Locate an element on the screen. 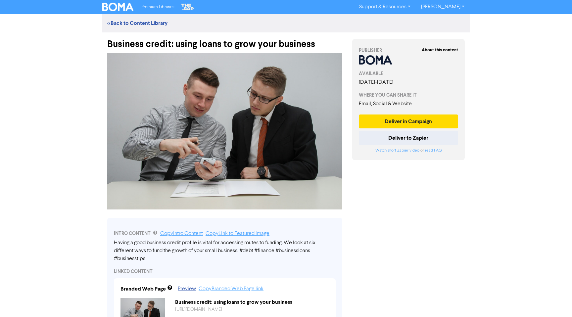 The width and height of the screenshot is (572, 317). div: INTRO CONTENT is located at coordinates (225, 234).